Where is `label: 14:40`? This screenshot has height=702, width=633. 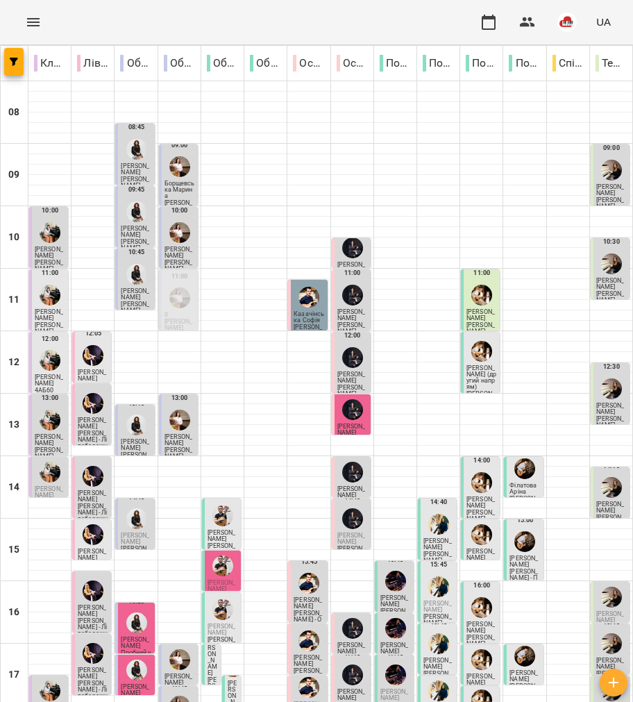 label: 14:40 is located at coordinates (439, 502).